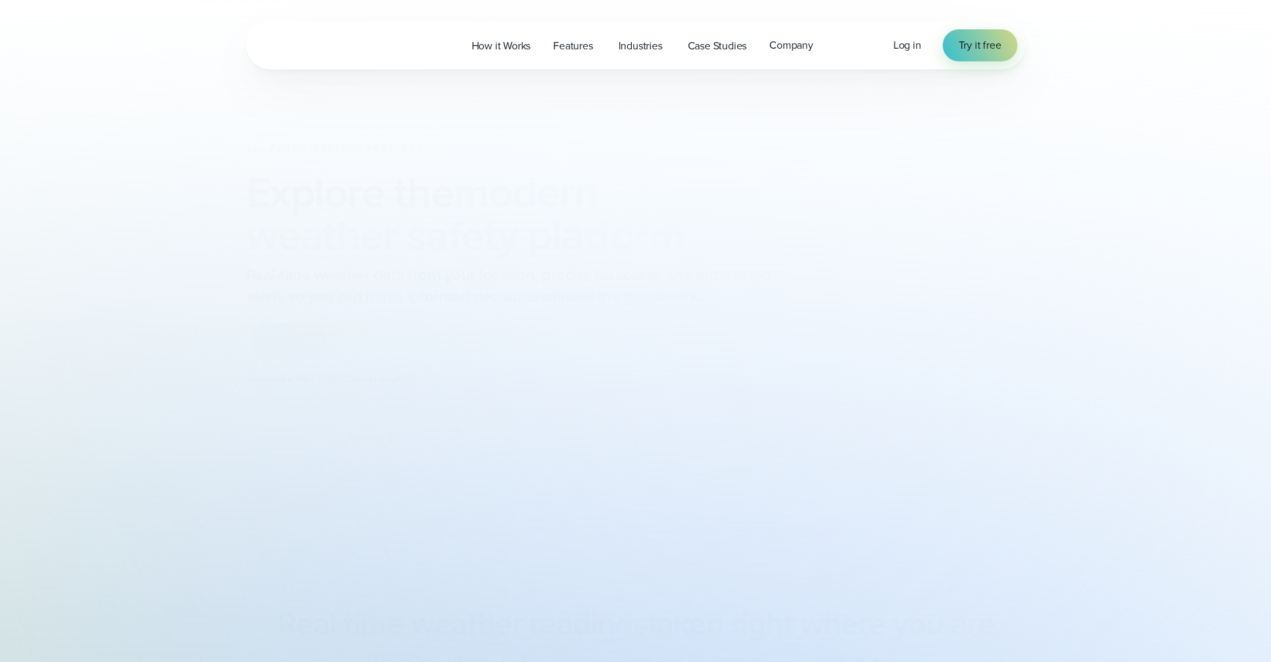  Describe the element at coordinates (980, 45) in the screenshot. I see `span: Try it free` at that location.